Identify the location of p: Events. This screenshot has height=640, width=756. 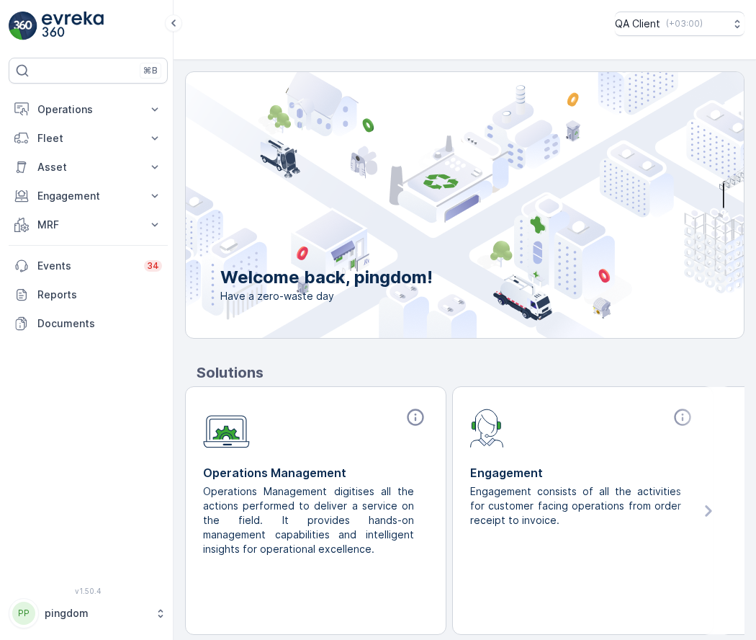
(86, 266).